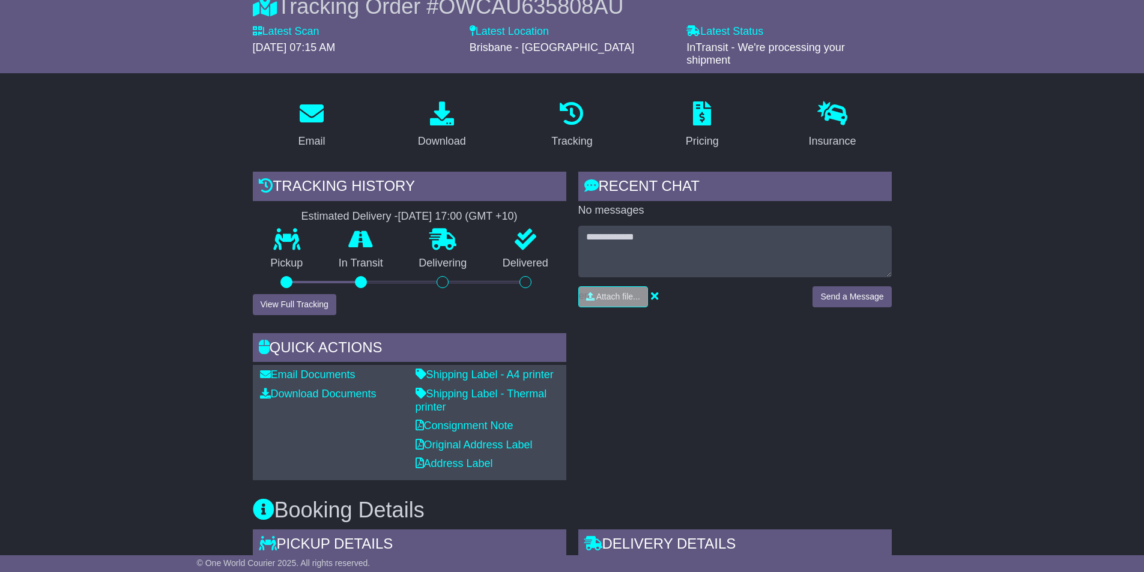 The width and height of the screenshot is (1144, 572). I want to click on p: No messages, so click(735, 211).